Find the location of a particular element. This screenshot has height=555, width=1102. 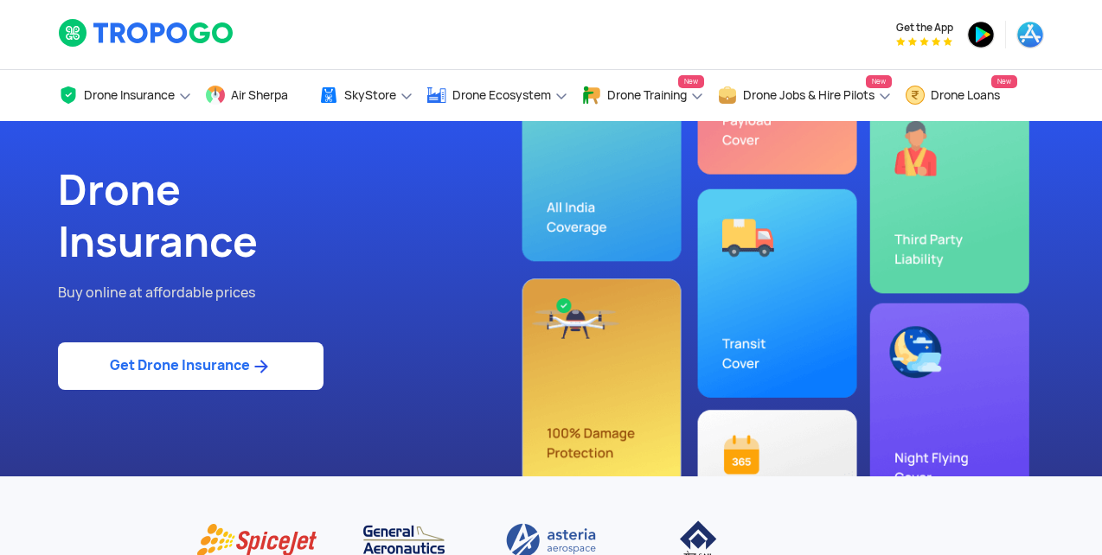

span: Drone Training is located at coordinates (647, 95).